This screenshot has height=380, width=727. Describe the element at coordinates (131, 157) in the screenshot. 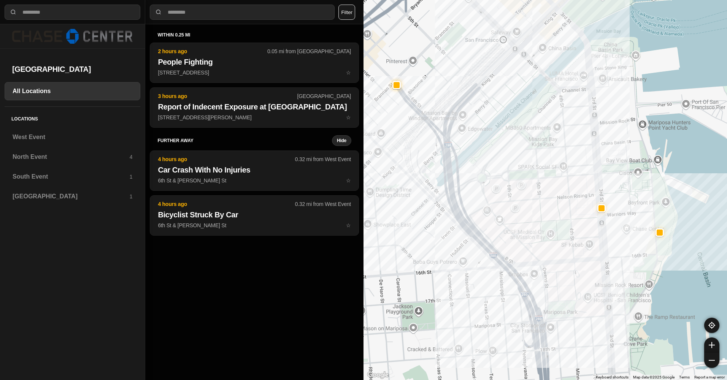

I see `p: 4` at that location.